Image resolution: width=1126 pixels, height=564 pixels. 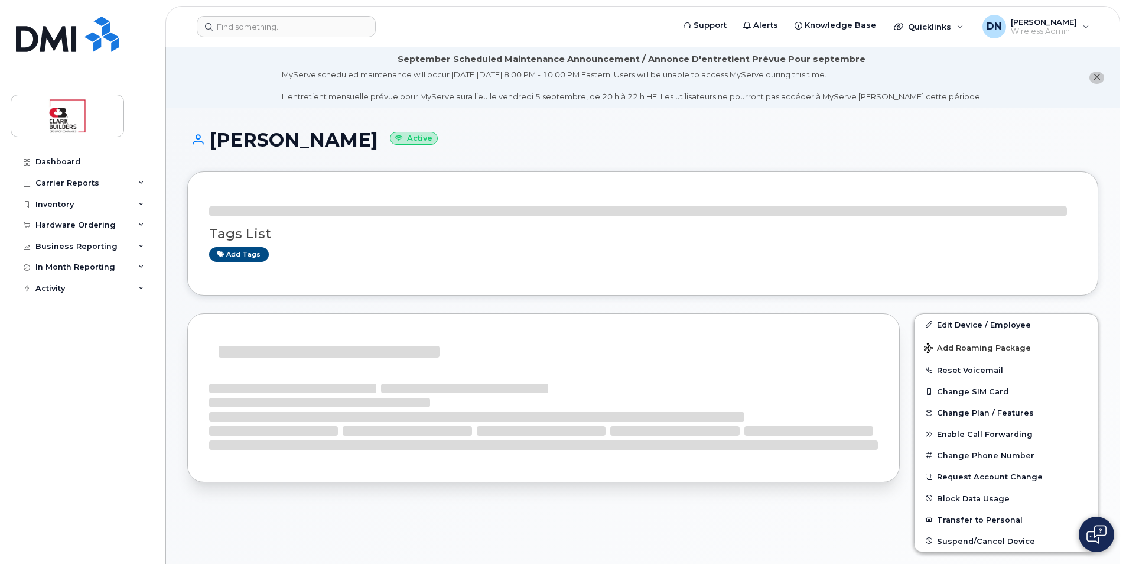 What do you see at coordinates (1006, 498) in the screenshot?
I see `button: Block Data Usage` at bounding box center [1006, 498].